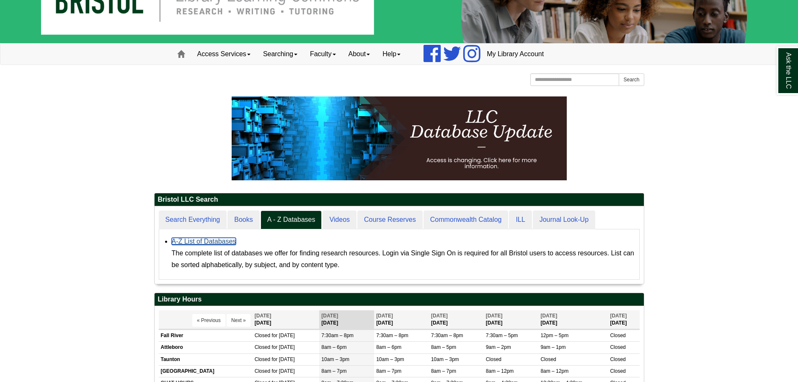 The width and height of the screenshot is (798, 382). I want to click on h2: Bristol LLC Search, so click(399, 199).